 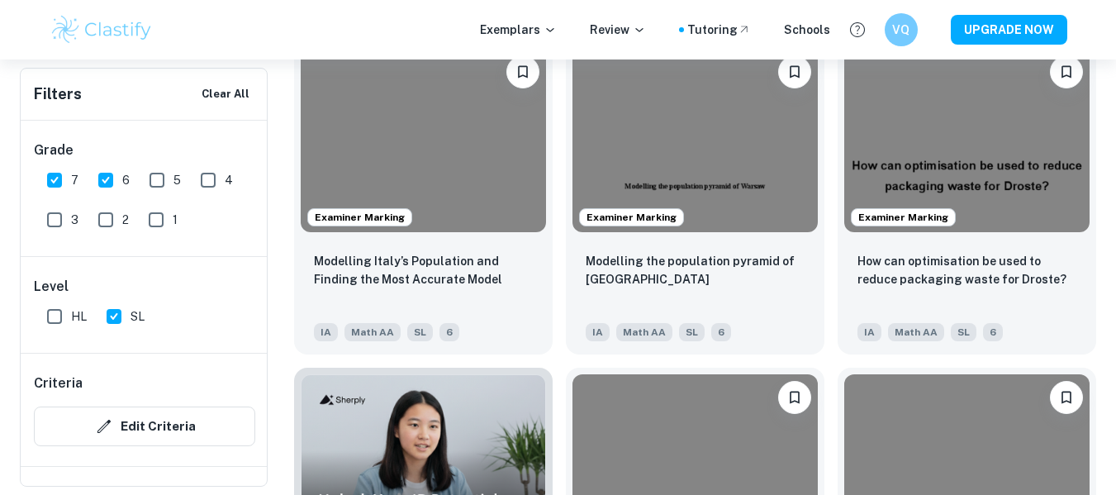 What do you see at coordinates (145, 287) in the screenshot?
I see `h6: Level` at bounding box center [145, 287].